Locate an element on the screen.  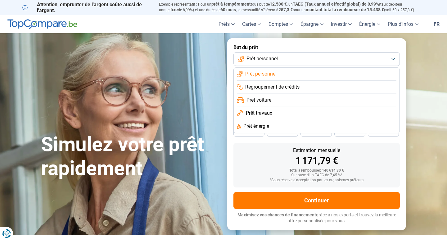
div: Total à rembourser: 140 614,80 € is located at coordinates (317, 170).